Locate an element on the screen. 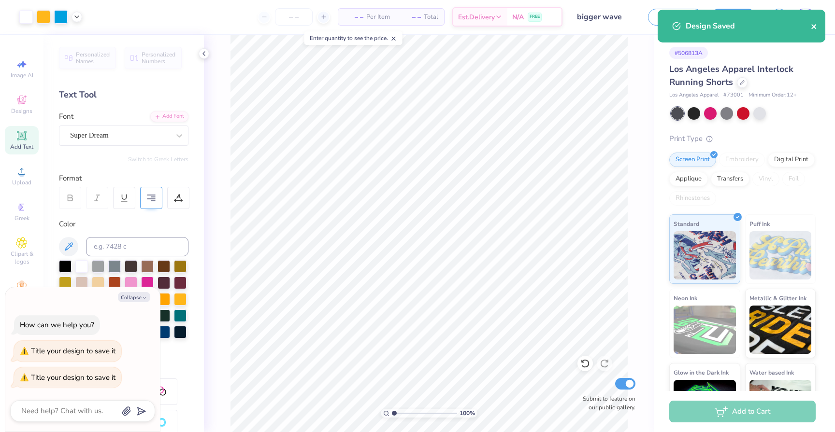  div: Embroidery is located at coordinates (742, 160).